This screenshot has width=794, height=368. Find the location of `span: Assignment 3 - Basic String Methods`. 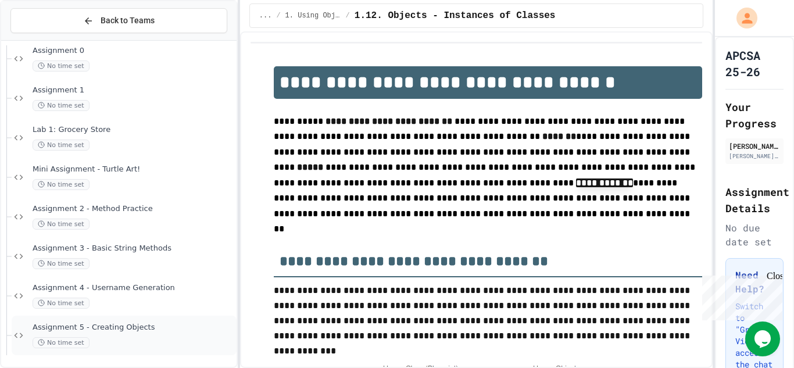

span: Assignment 3 - Basic String Methods is located at coordinates (133, 248).